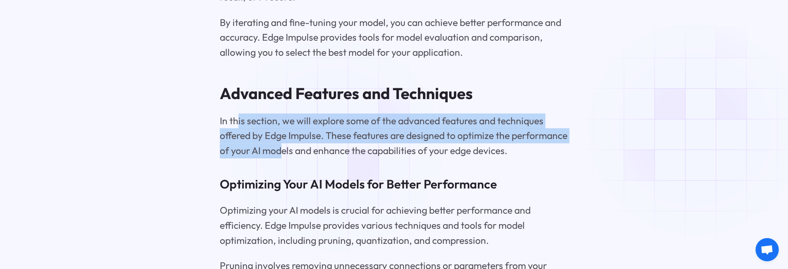 This screenshot has width=788, height=269. I want to click on div: Open chat, so click(767, 250).